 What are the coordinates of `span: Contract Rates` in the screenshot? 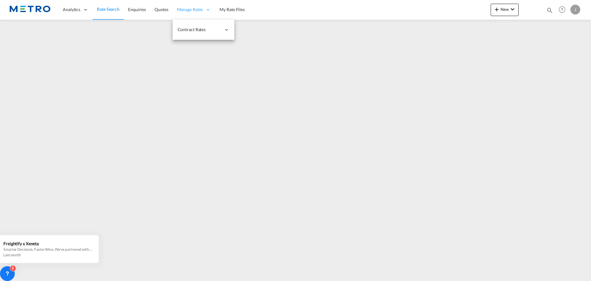 It's located at (200, 30).